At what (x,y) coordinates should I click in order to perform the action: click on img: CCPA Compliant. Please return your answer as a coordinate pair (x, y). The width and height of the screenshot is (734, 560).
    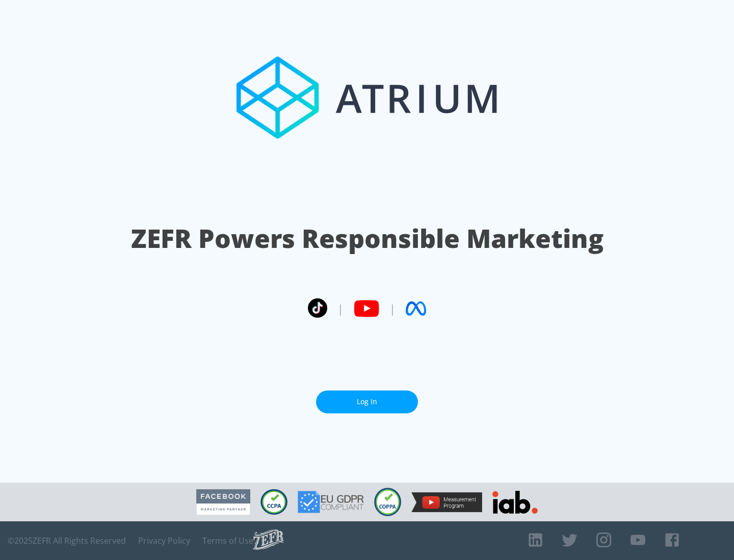
    Looking at the image, I should click on (274, 502).